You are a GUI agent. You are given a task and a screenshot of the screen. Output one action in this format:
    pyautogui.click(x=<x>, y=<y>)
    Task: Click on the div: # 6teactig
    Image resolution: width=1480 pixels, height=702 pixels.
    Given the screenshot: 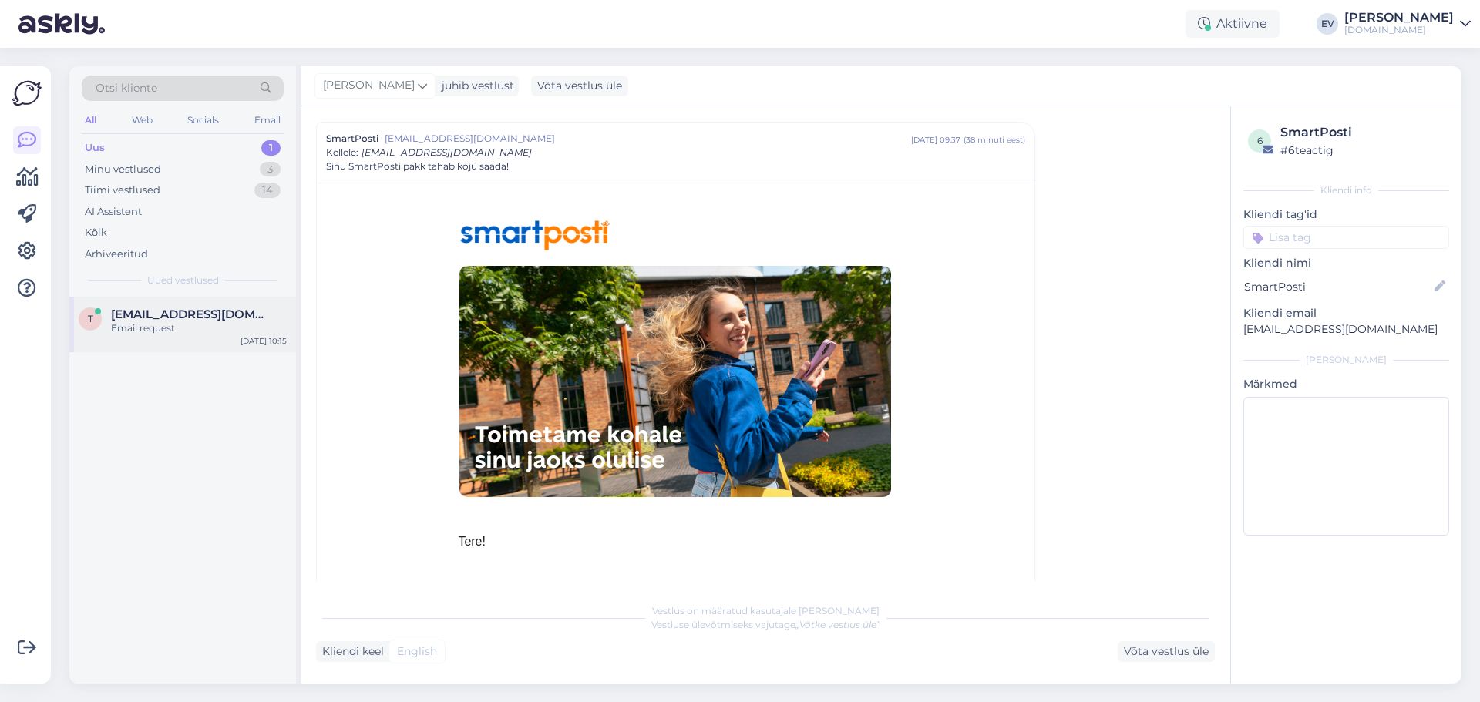 What is the action you would take?
    pyautogui.click(x=1362, y=150)
    